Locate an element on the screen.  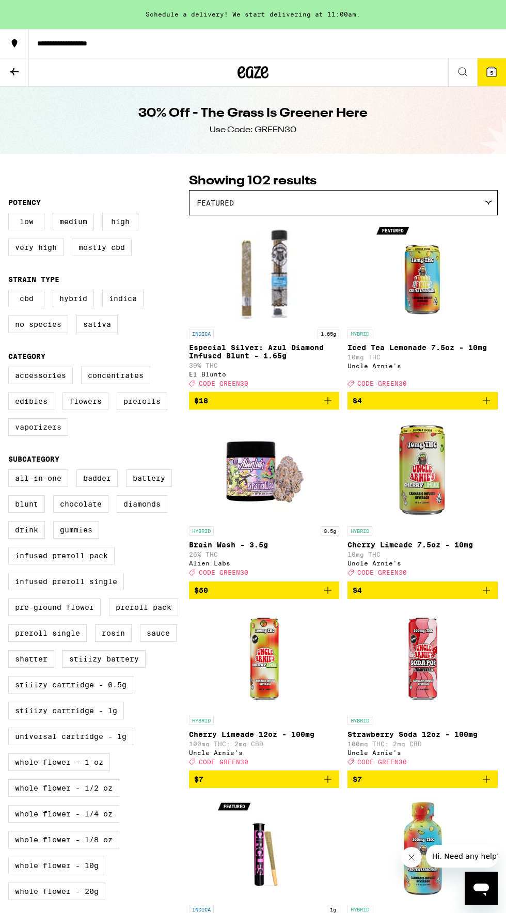
img: Circles Base Camp - Forbidden Fruit - 1g is located at coordinates (264, 848).